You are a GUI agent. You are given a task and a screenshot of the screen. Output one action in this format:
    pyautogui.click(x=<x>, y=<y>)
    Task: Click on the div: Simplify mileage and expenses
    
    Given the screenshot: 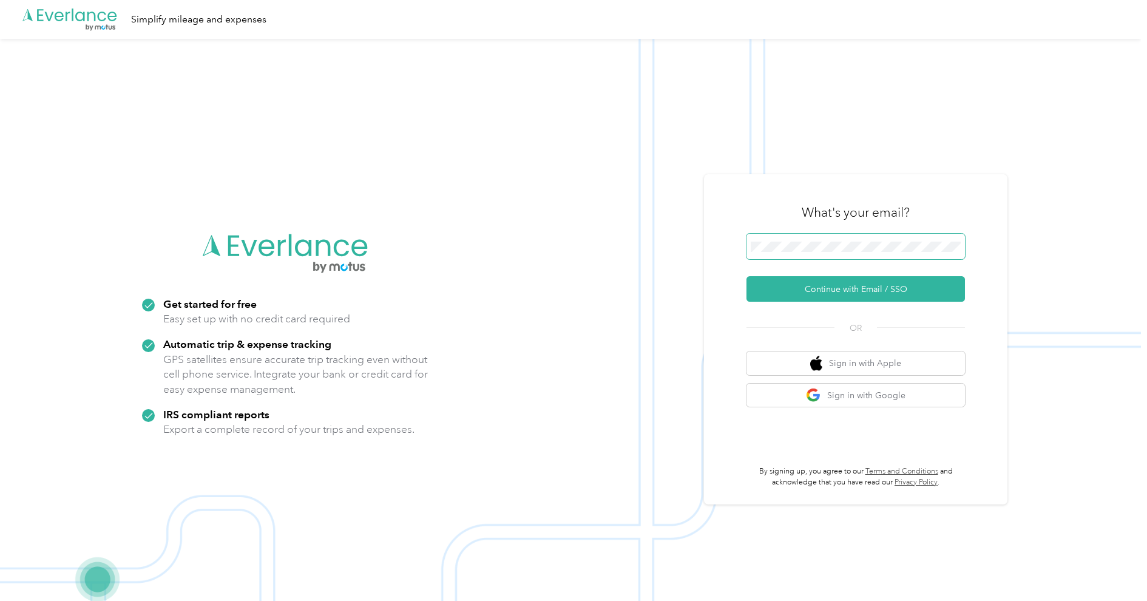 What is the action you would take?
    pyautogui.click(x=198, y=19)
    